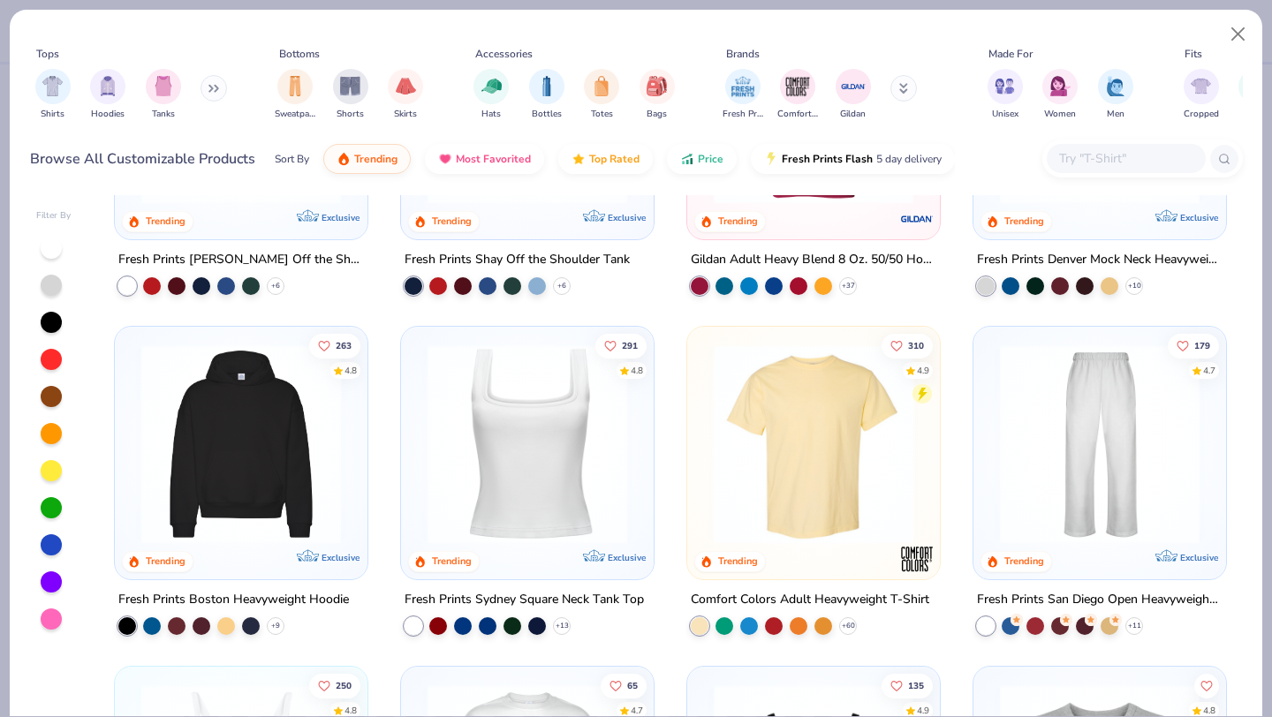 Image resolution: width=1272 pixels, height=717 pixels. What do you see at coordinates (547, 86) in the screenshot?
I see `img: Bottles Image` at bounding box center [547, 86].